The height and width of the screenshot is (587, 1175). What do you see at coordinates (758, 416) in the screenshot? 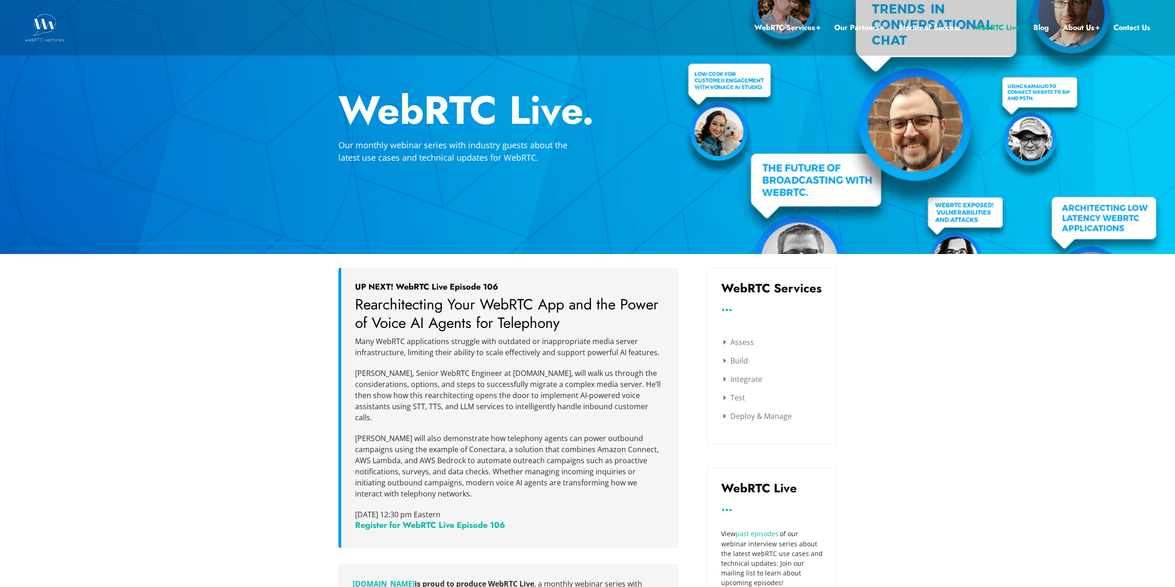
I see `a: Deploy & Manage` at bounding box center [758, 416].